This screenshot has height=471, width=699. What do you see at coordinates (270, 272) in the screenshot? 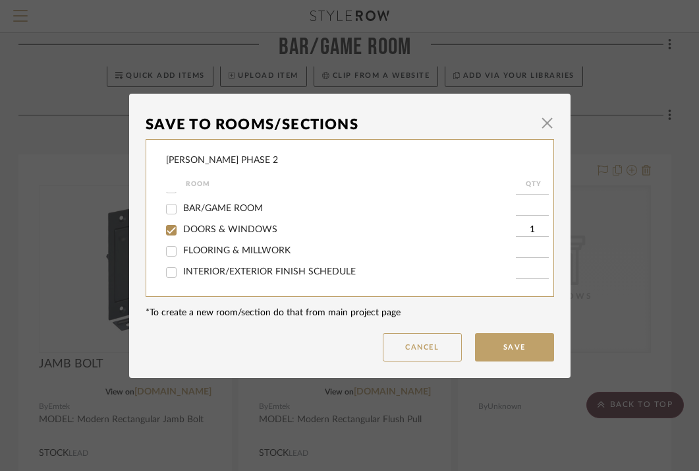
I see `span: INTERIOR/EXTERIOR FINISH SCHEDULE` at bounding box center [270, 272].